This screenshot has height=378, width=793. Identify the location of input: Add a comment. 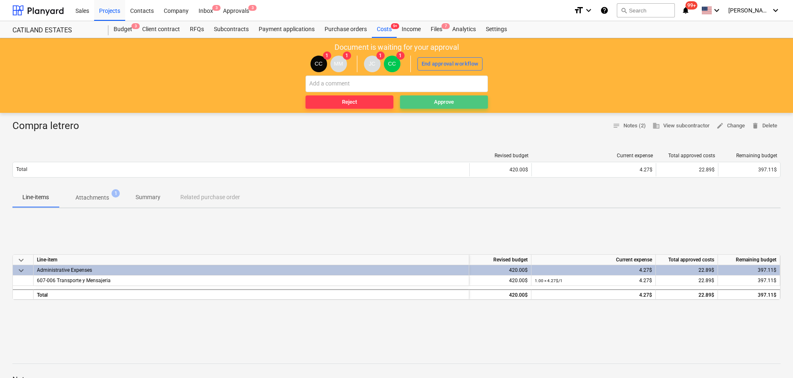
(397, 84).